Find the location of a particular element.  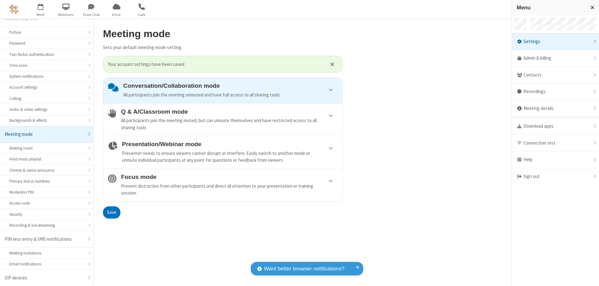

img: QA Selenium DO NOT DELETE OR CHANGE is located at coordinates (14, 9).